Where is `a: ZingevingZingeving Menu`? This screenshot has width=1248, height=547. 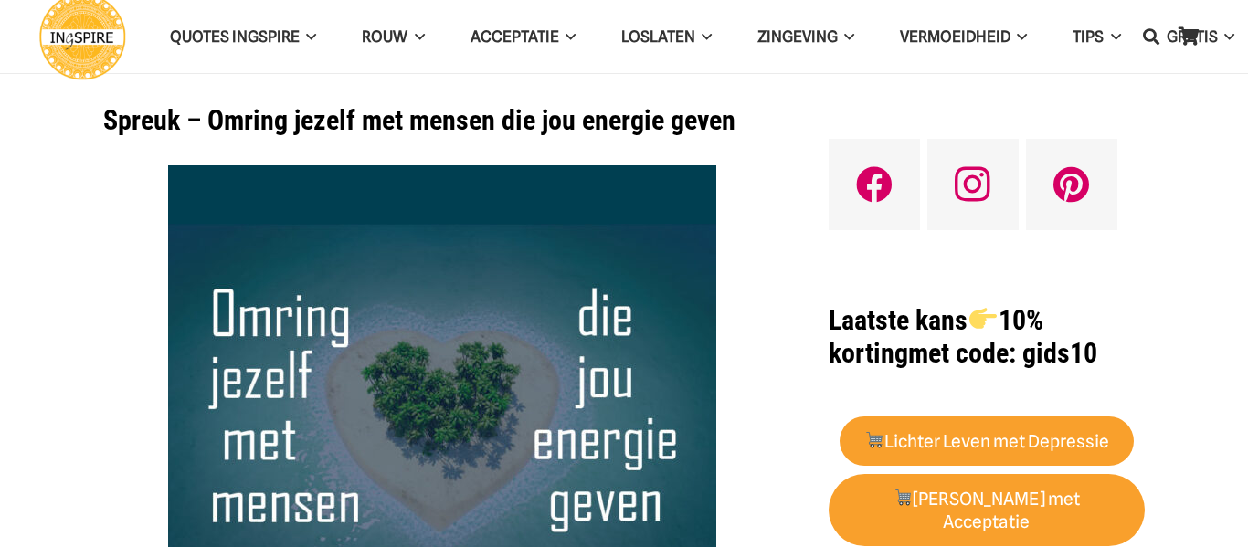
a: ZingevingZingeving Menu is located at coordinates (806, 37).